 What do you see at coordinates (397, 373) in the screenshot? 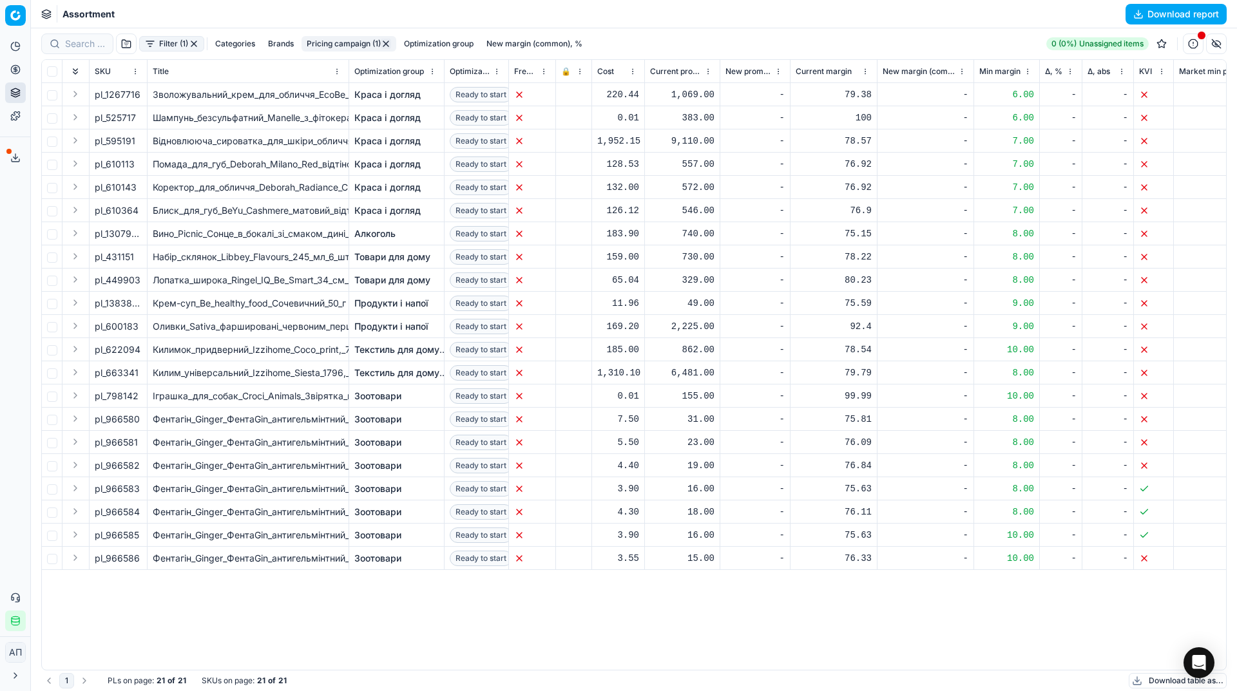
I see `a: Текстиль для дому` at bounding box center [397, 373].